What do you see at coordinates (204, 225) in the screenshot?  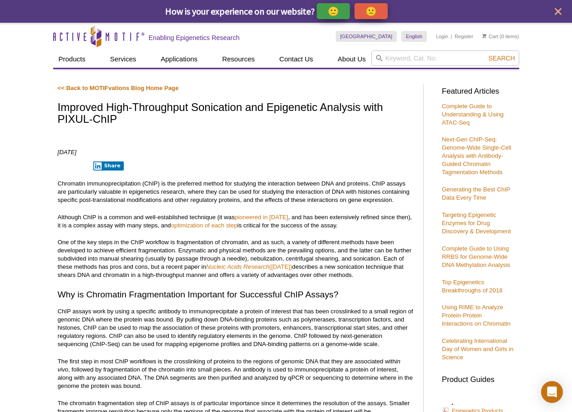 I see `a: optimization of each step` at bounding box center [204, 225].